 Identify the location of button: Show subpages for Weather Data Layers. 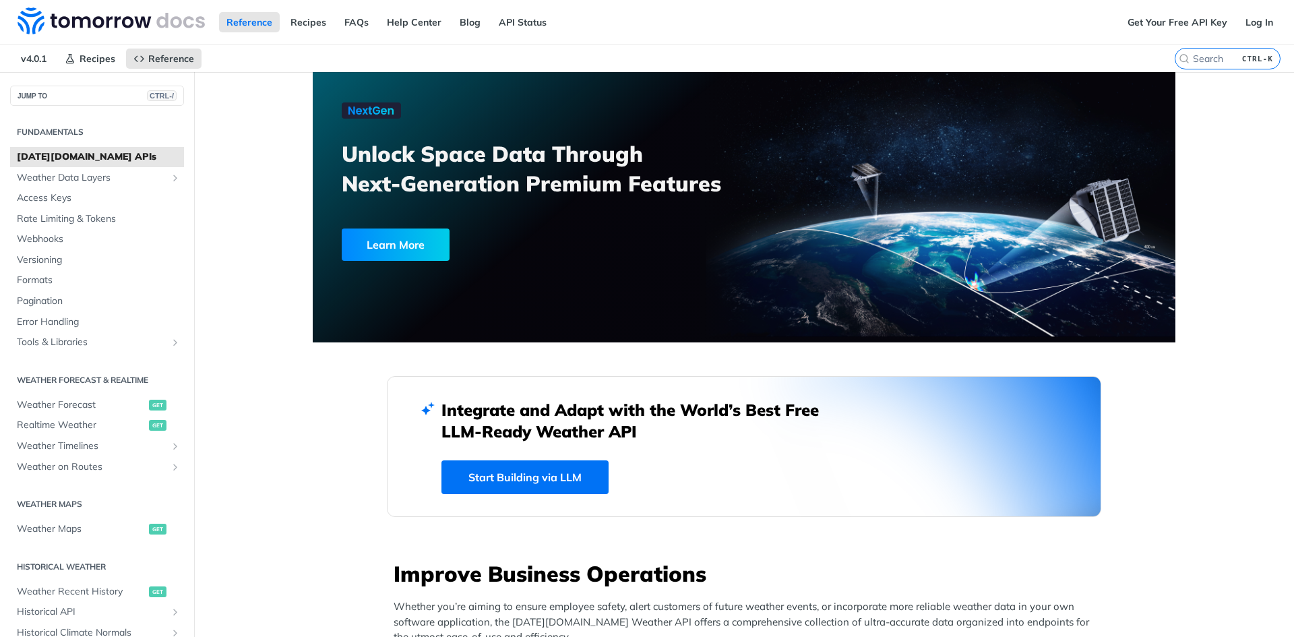
(175, 178).